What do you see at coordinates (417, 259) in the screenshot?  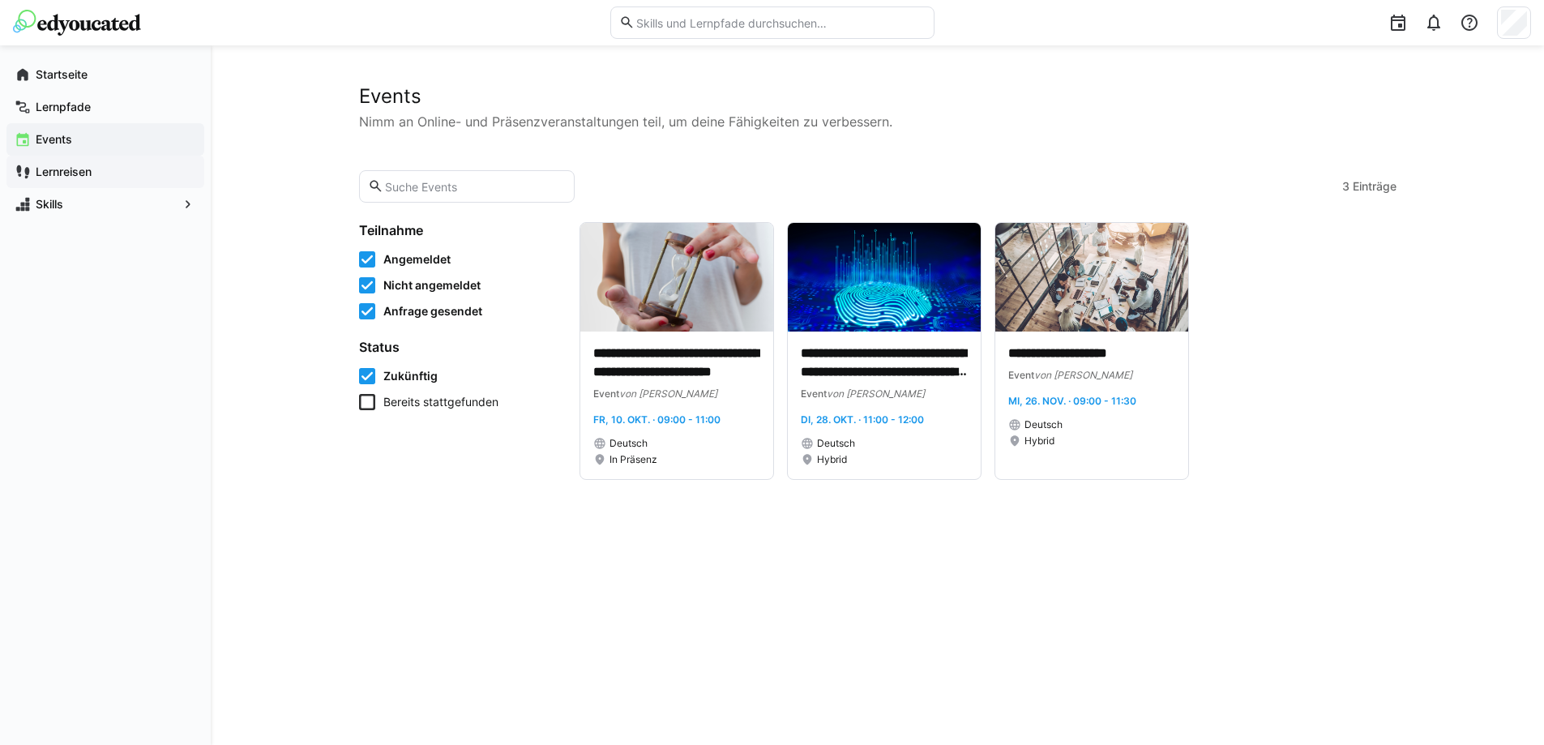 I see `span: Angemeldet` at bounding box center [417, 259].